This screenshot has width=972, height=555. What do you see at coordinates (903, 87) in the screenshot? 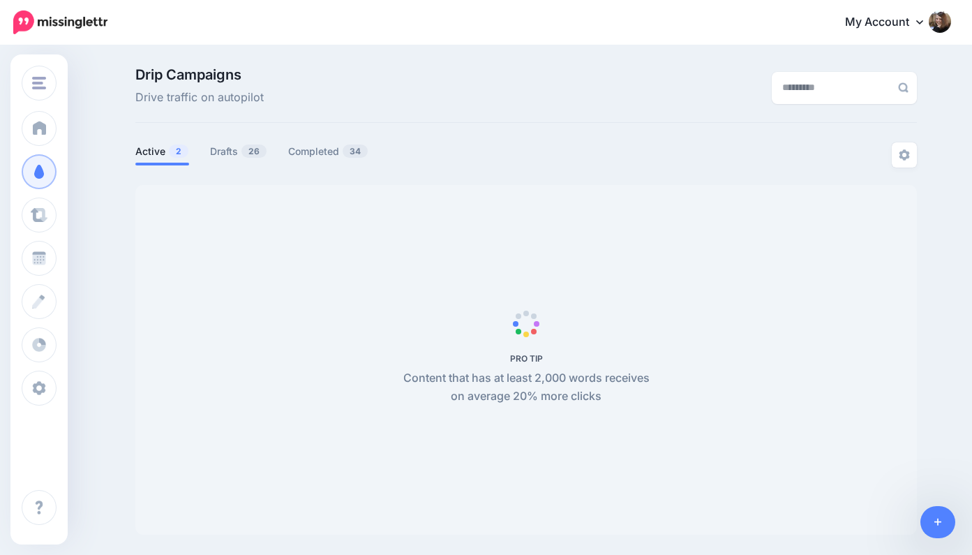
I see `img: search-grey-6.png` at bounding box center [903, 87].